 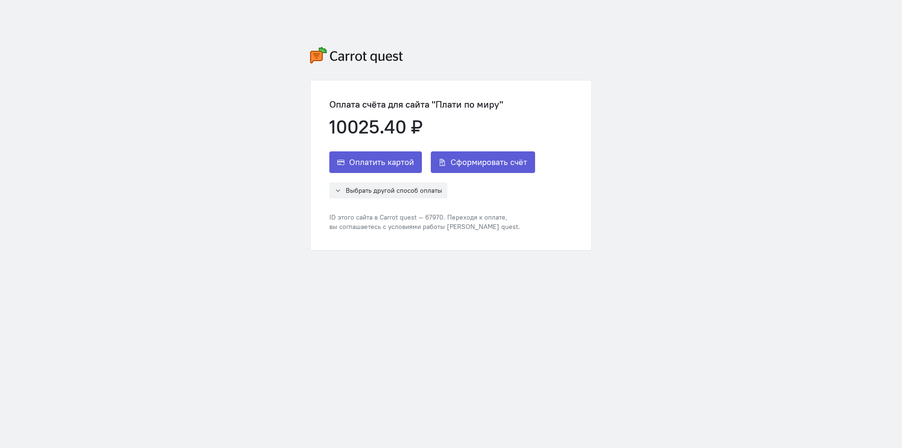 I want to click on button: Оплатить картой, so click(x=375, y=162).